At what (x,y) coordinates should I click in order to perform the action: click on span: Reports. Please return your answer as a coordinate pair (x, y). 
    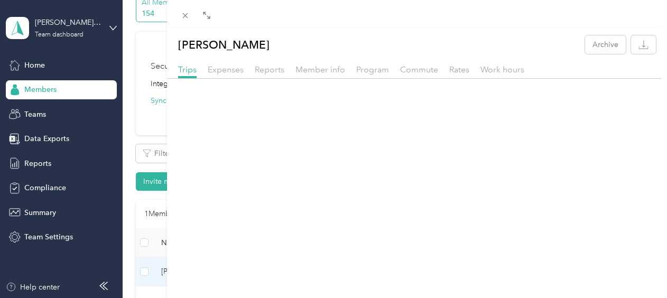
    Looking at the image, I should click on (269, 69).